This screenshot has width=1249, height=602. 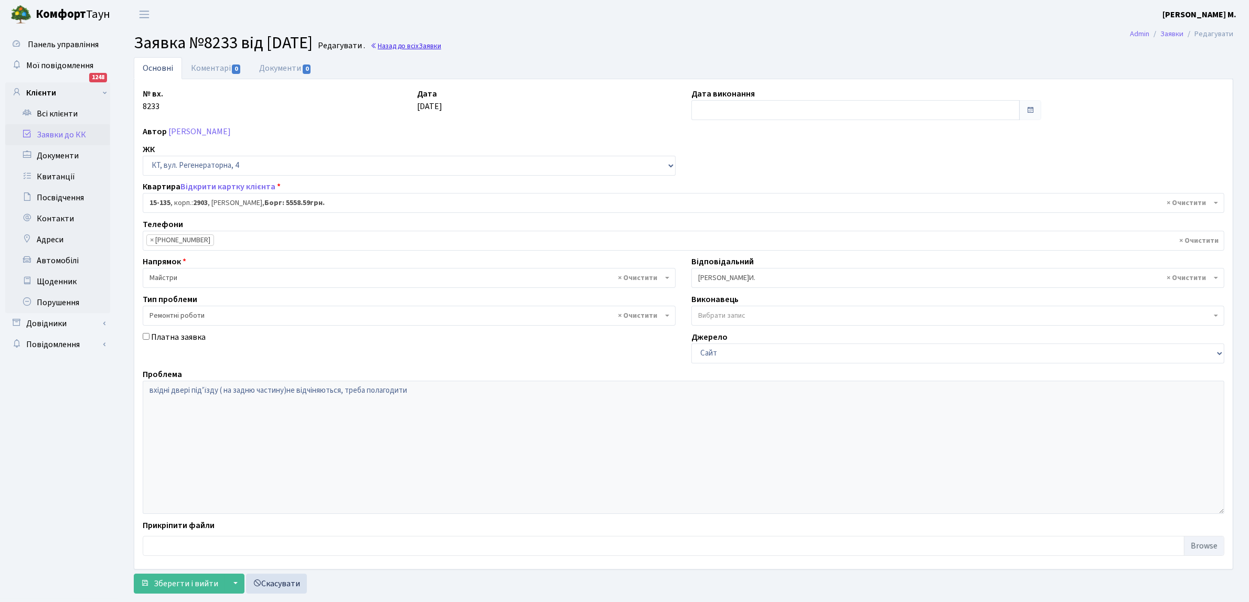 I want to click on img: logo.png, so click(x=21, y=15).